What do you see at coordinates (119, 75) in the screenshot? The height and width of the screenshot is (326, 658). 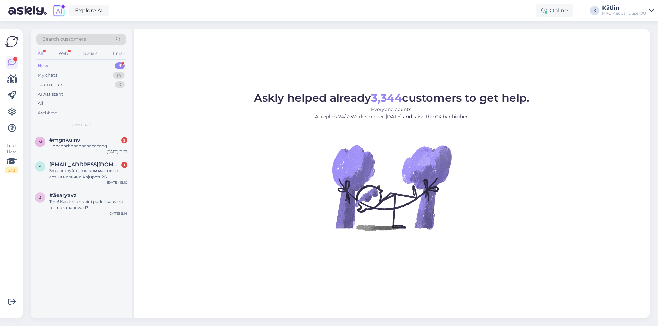 I see `div: 14` at bounding box center [119, 75].